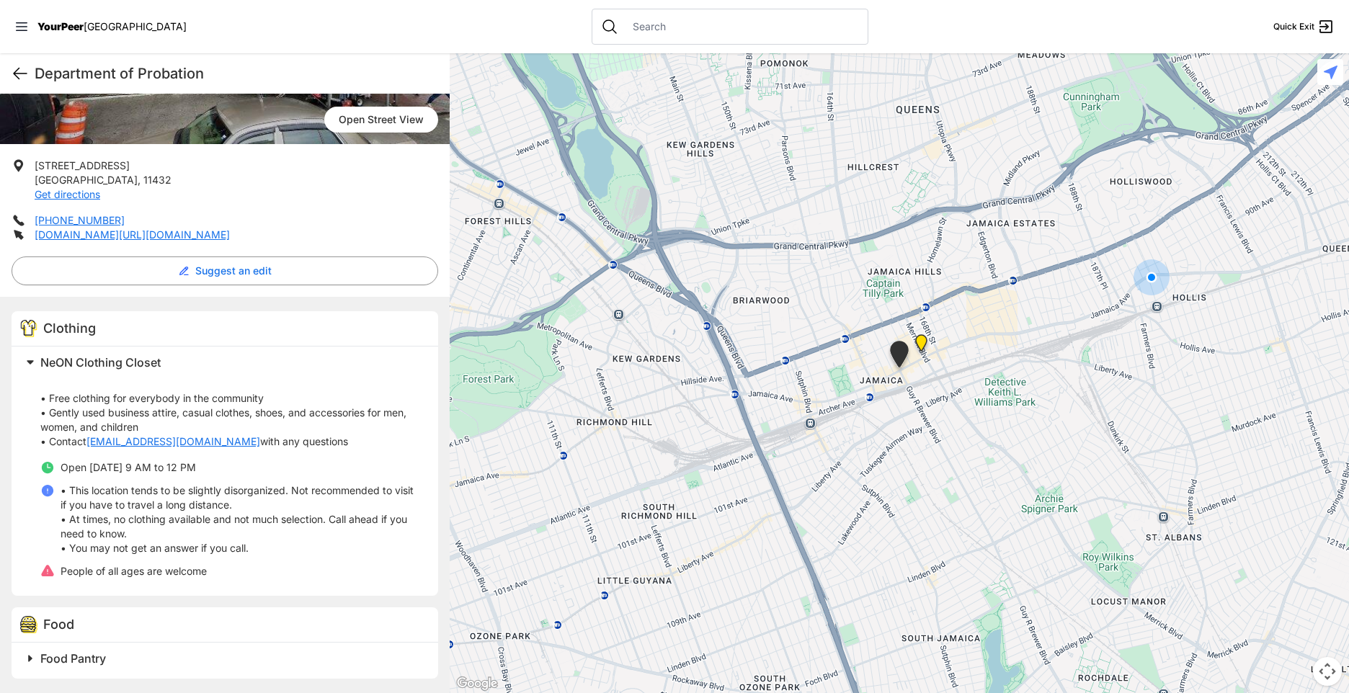  What do you see at coordinates (921, 346) in the screenshot?
I see `div: Jamaica DYCD Youth Drop-in Center - Safe Space (grey door between Tabernacle of Prayer and Hot Po...` at bounding box center [921, 346].